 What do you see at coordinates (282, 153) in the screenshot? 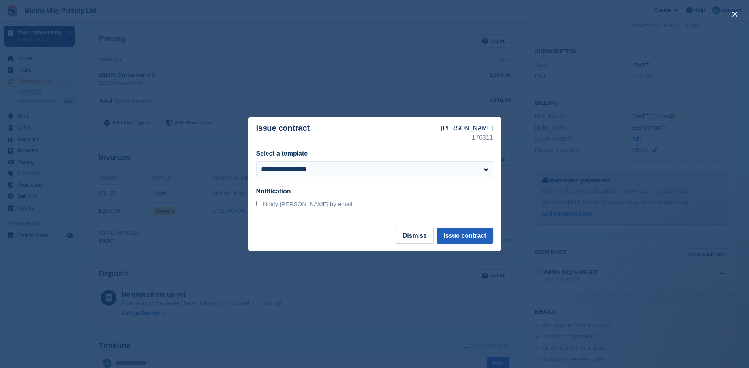
I see `label: Select a template` at bounding box center [282, 153].